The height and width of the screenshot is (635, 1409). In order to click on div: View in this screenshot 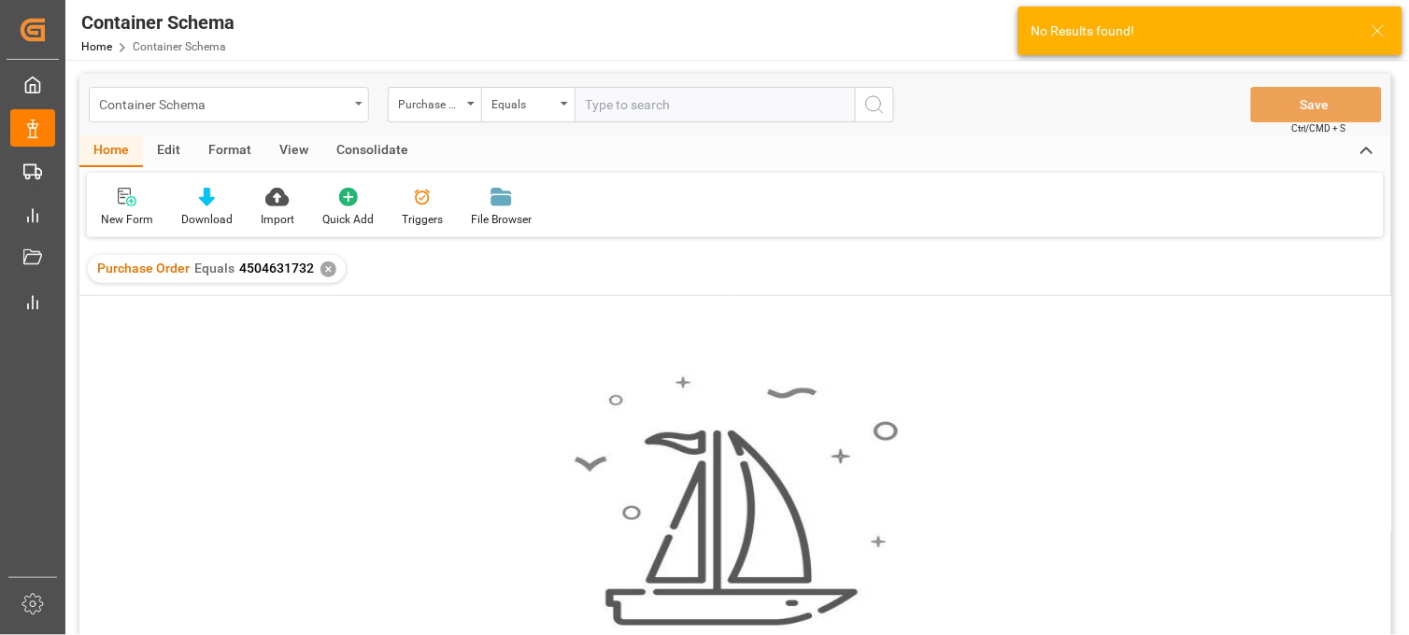, I will do `click(293, 151)`.